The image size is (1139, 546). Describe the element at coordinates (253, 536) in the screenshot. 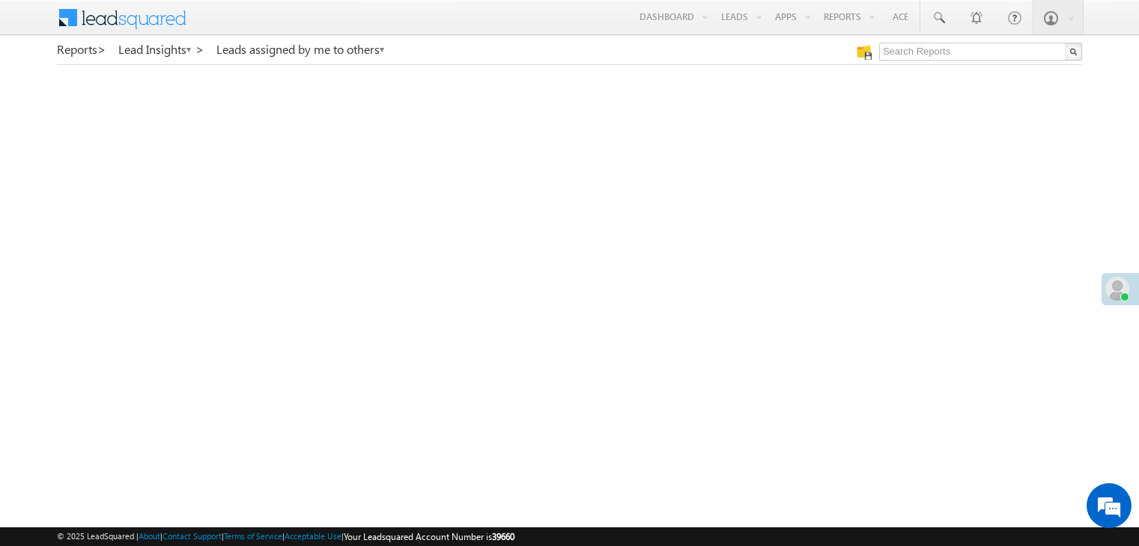

I see `a: Terms of Service` at that location.